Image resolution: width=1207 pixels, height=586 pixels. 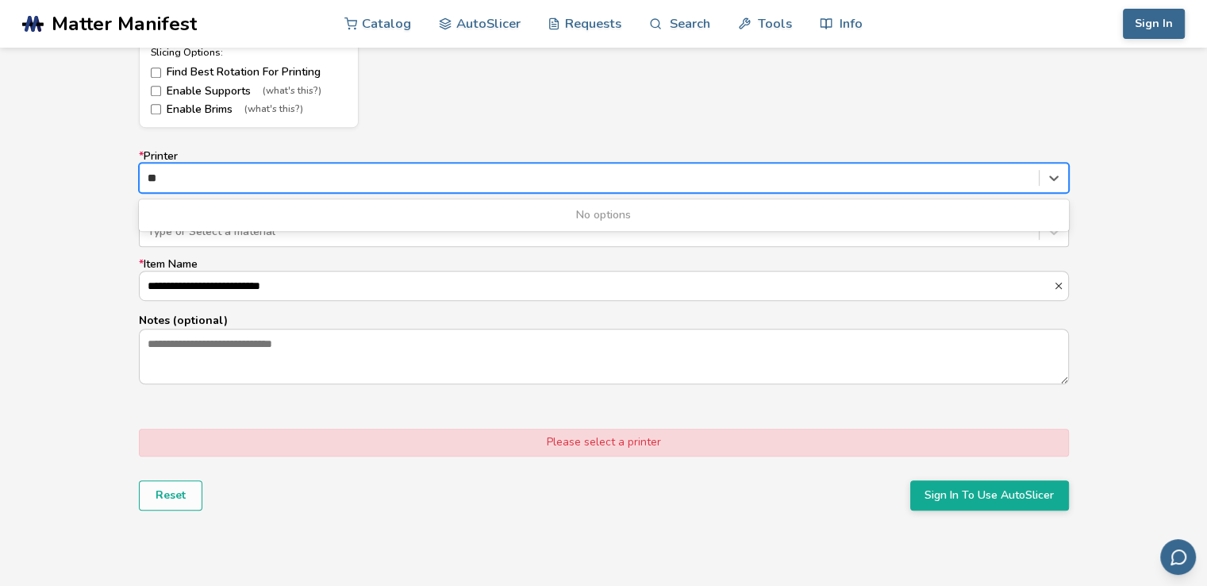 What do you see at coordinates (156, 72) in the screenshot?
I see `input: Find Best Rotation For Printing` at bounding box center [156, 72].